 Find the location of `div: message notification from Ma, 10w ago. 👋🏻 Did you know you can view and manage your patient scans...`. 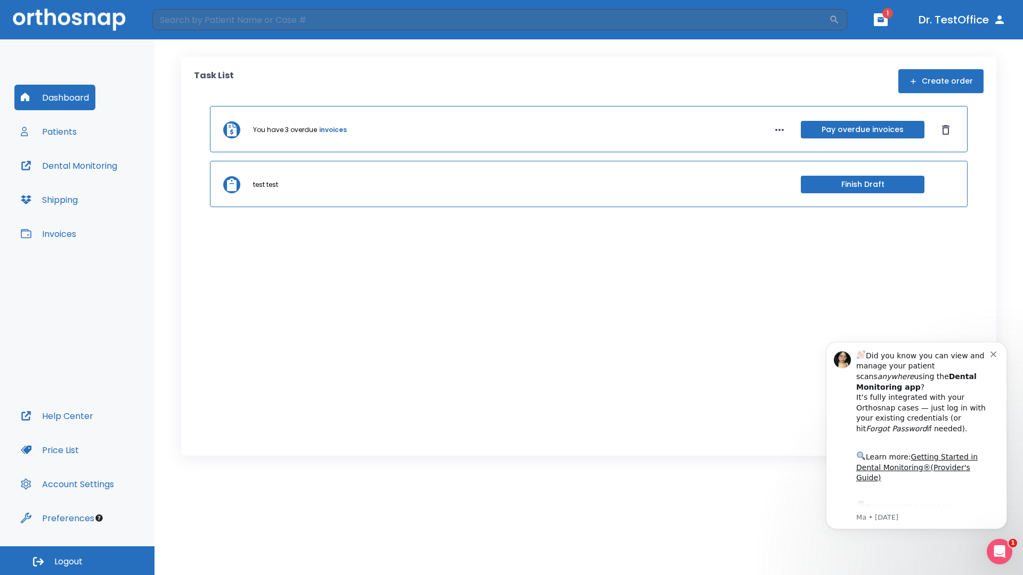

div: message notification from Ma, 10w ago. 👋🏻 Did you know you can view and manage your patient scans... is located at coordinates (107, 107).